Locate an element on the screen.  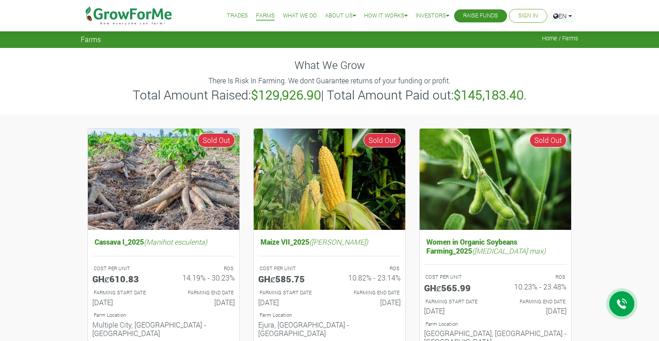
a: Farms is located at coordinates (265, 16).